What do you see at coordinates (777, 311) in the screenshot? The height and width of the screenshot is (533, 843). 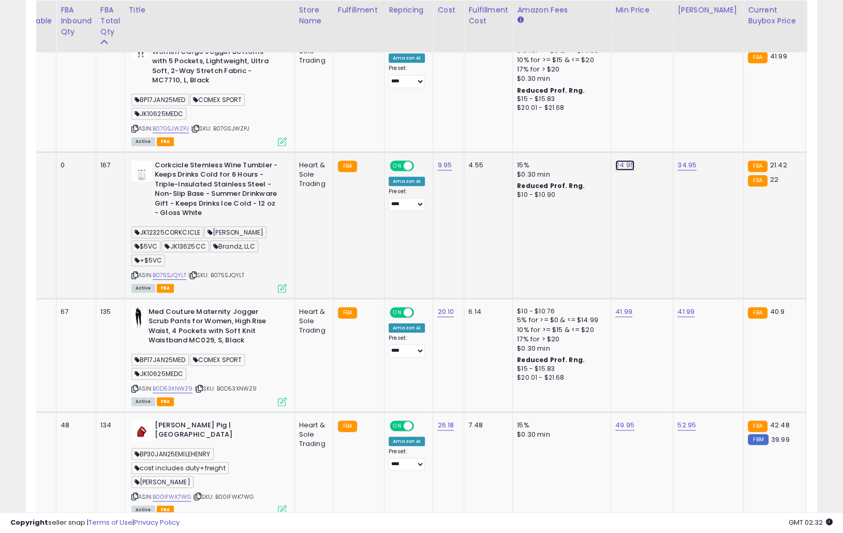 I see `span: 40.9` at bounding box center [777, 311].